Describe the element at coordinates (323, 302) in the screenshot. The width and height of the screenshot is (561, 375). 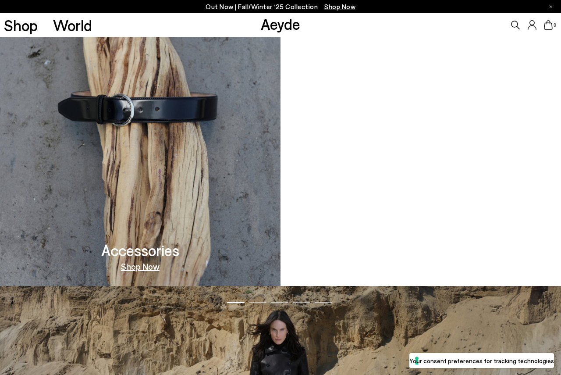
I see `span: Go to slide 5` at that location.